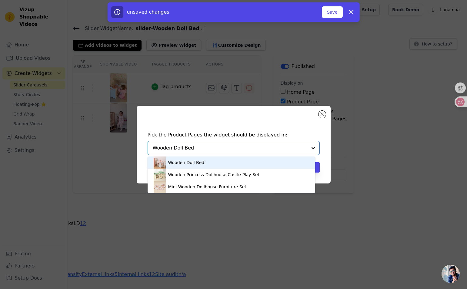  Describe the element at coordinates (214, 175) in the screenshot. I see `div: Wooden Princess Dollhouse Castle Play Set` at that location.